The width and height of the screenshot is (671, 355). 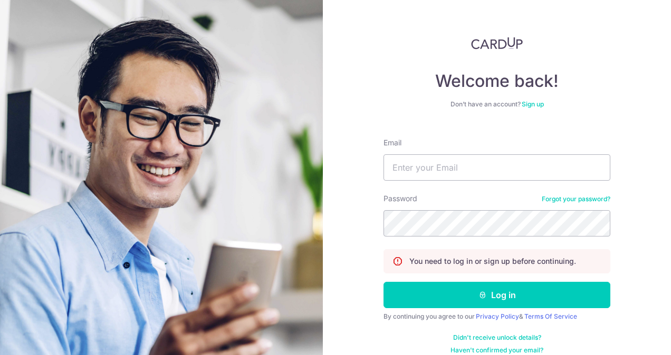 What do you see at coordinates (400, 199) in the screenshot?
I see `label: Password` at bounding box center [400, 199].